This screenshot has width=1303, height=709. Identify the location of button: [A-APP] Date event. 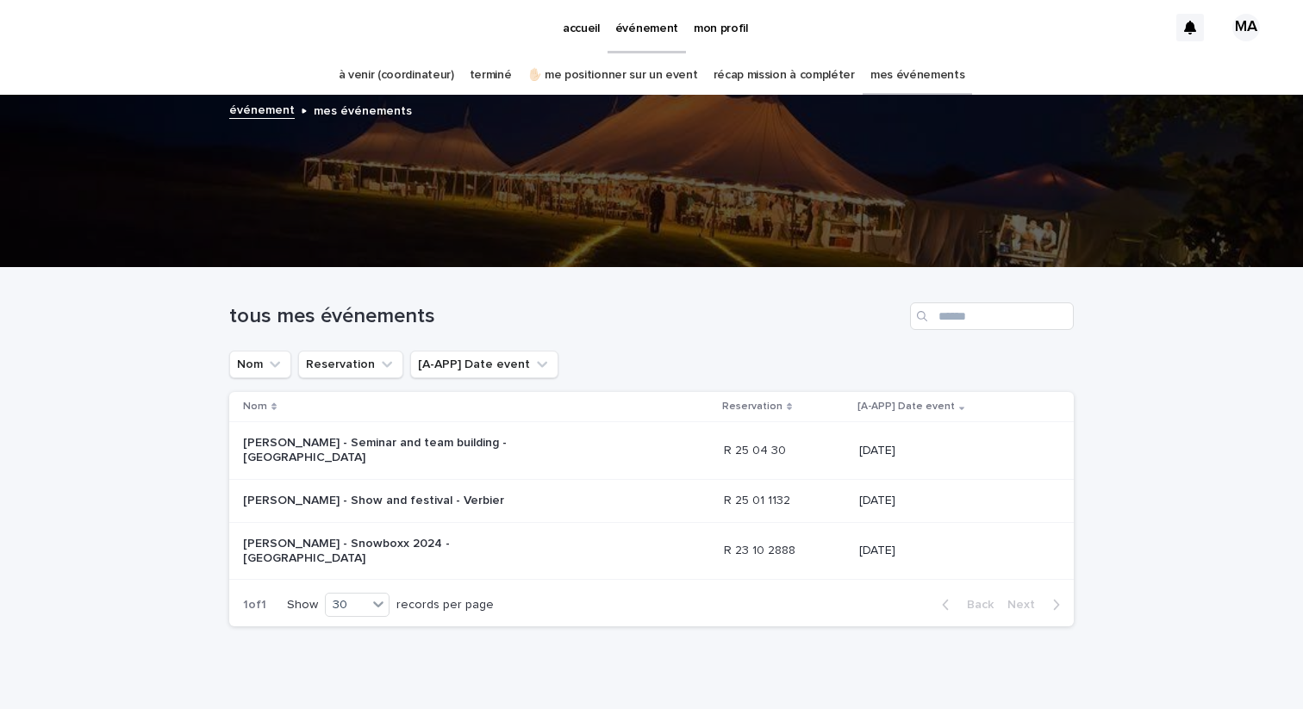
(484, 364).